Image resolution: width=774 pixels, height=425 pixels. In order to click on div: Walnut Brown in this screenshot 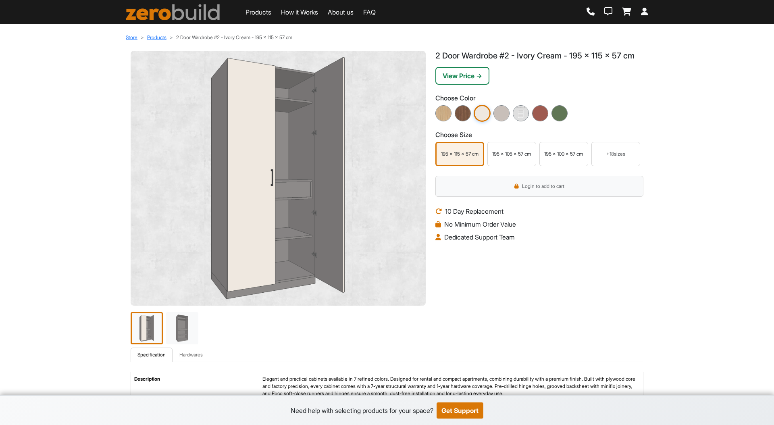, I will do `click(463, 113)`.